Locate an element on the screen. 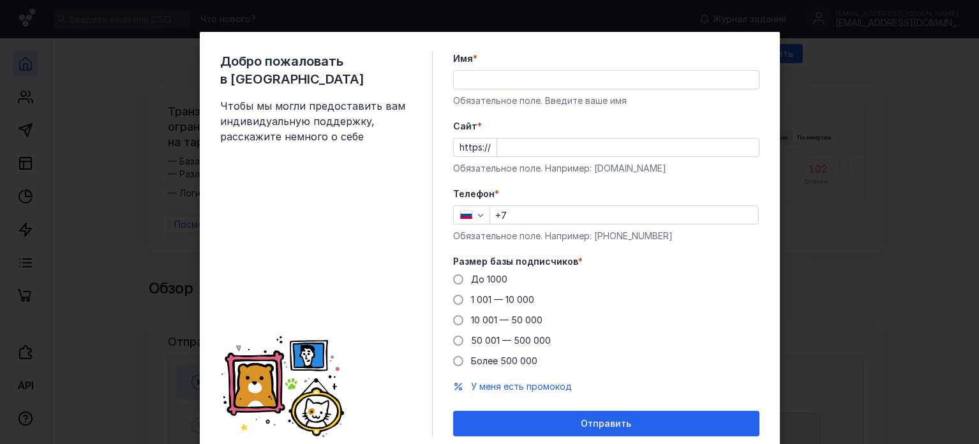 The image size is (979, 444). span: Отправить is located at coordinates (606, 424).